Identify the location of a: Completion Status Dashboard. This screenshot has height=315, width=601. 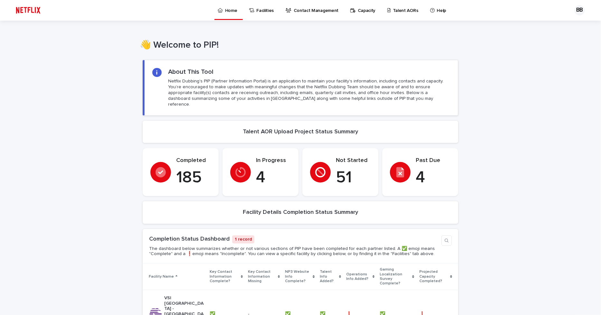
(189, 239).